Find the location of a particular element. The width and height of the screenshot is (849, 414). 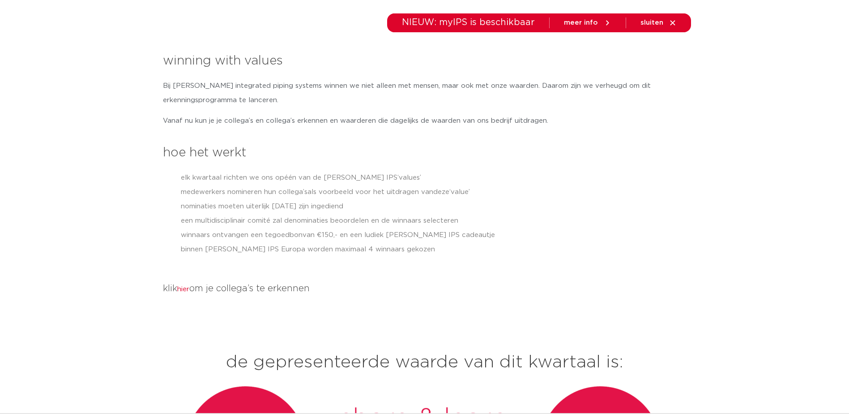

span: NIEUW: myIPS is beschikbaar is located at coordinates (468, 22).